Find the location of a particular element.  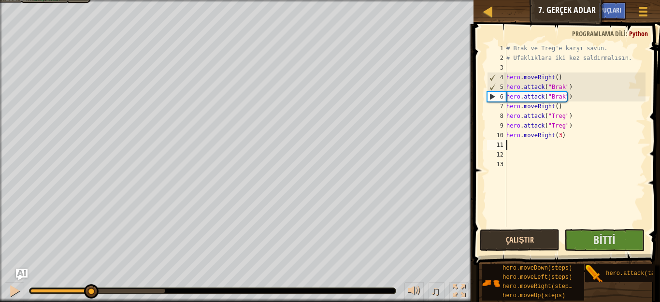

div: 3 is located at coordinates (496, 68).